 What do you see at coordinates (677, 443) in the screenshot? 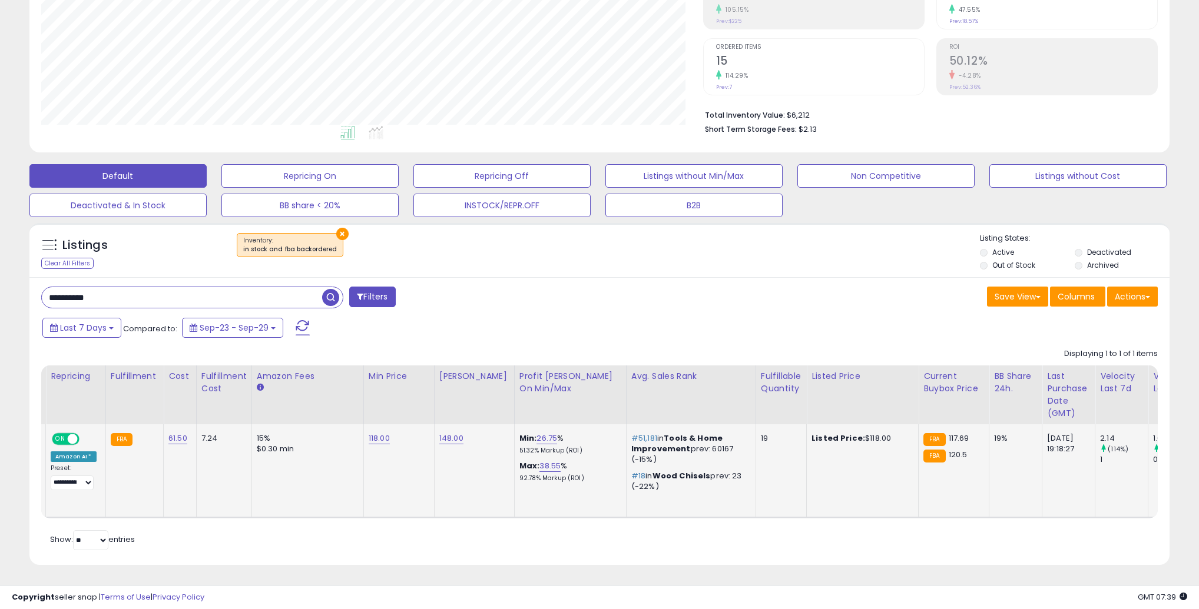
I see `span: Tools & Home Improvement` at bounding box center [677, 443].